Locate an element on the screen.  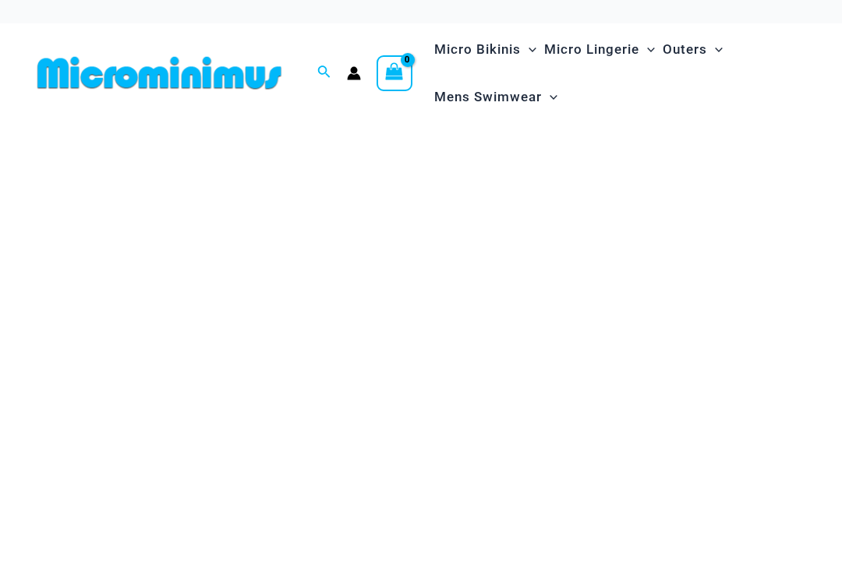
span: Outers is located at coordinates (684, 49).